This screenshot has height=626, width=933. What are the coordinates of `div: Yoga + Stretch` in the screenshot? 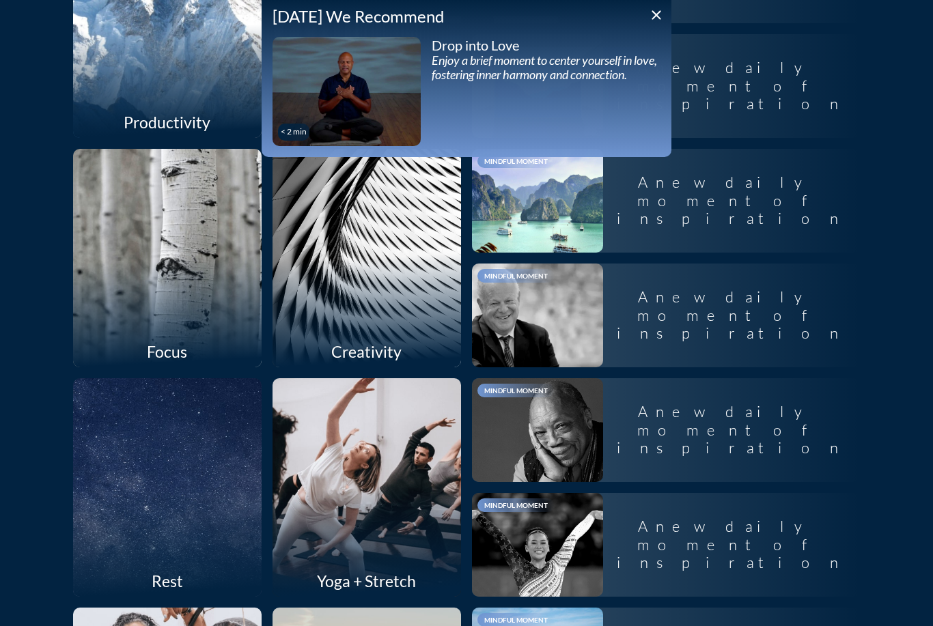 It's located at (367, 581).